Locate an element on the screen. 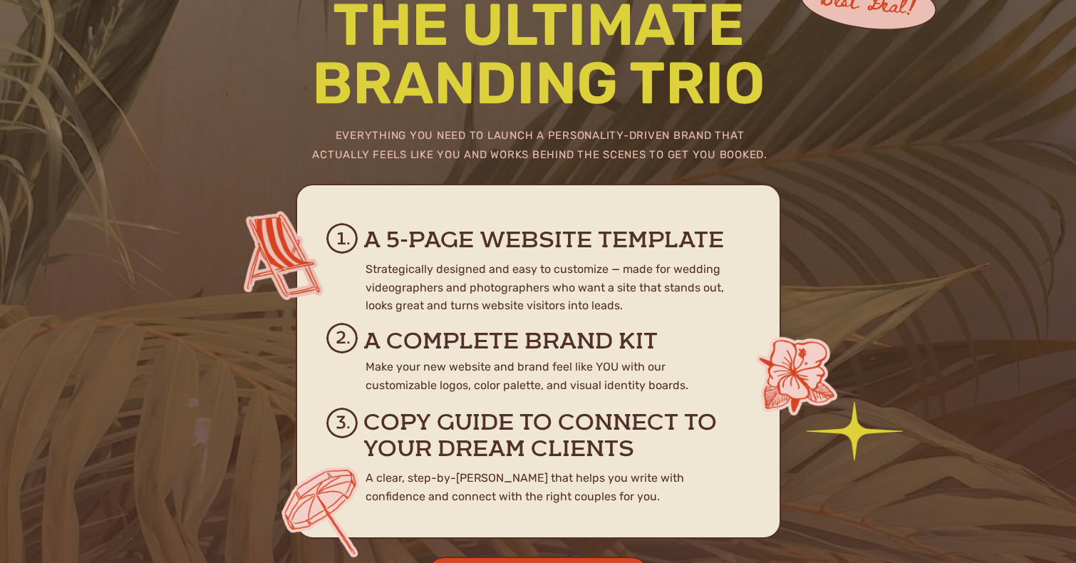 The height and width of the screenshot is (563, 1076). h2: copy guide to connect to your dream clients is located at coordinates (550, 433).